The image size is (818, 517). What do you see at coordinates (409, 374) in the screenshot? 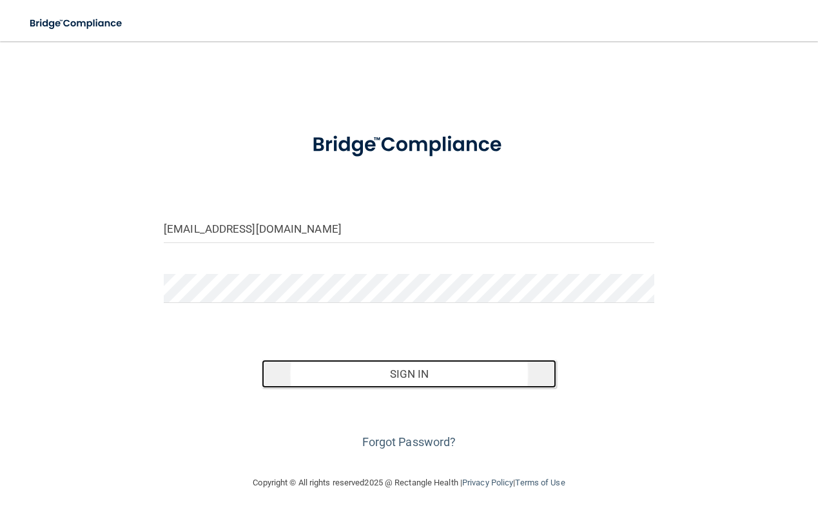
I see `button: Sign In` at bounding box center [409, 374].